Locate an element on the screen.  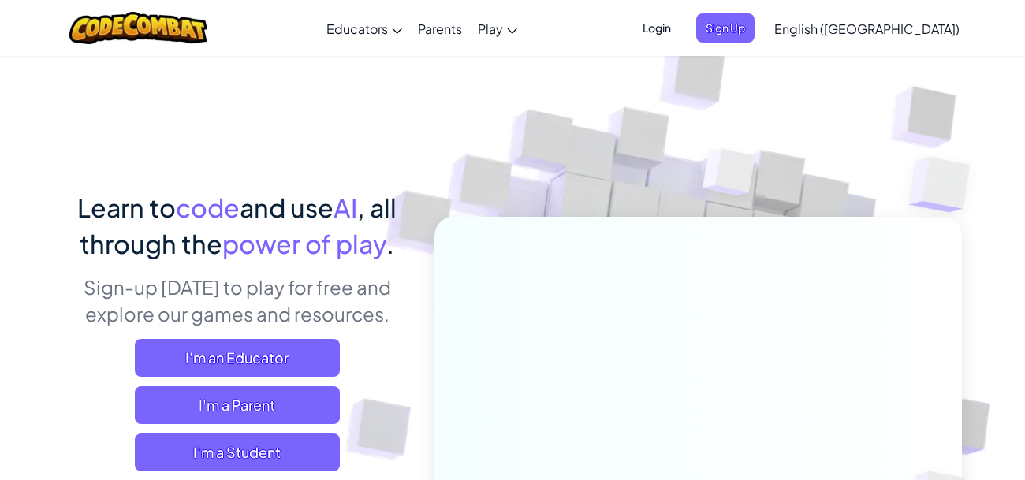
a: CodeCombat logo is located at coordinates (138, 28).